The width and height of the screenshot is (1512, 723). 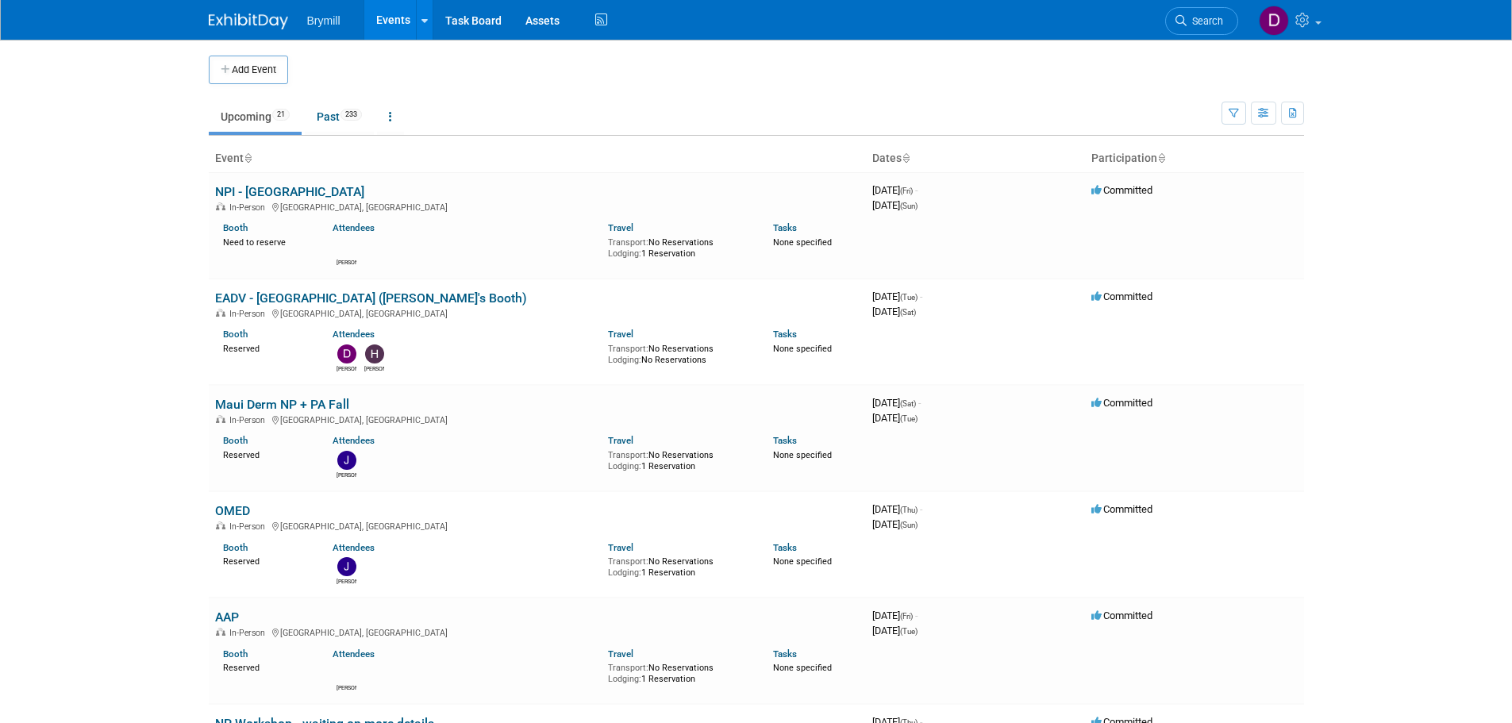 What do you see at coordinates (255, 117) in the screenshot?
I see `a: Upcoming21` at bounding box center [255, 117].